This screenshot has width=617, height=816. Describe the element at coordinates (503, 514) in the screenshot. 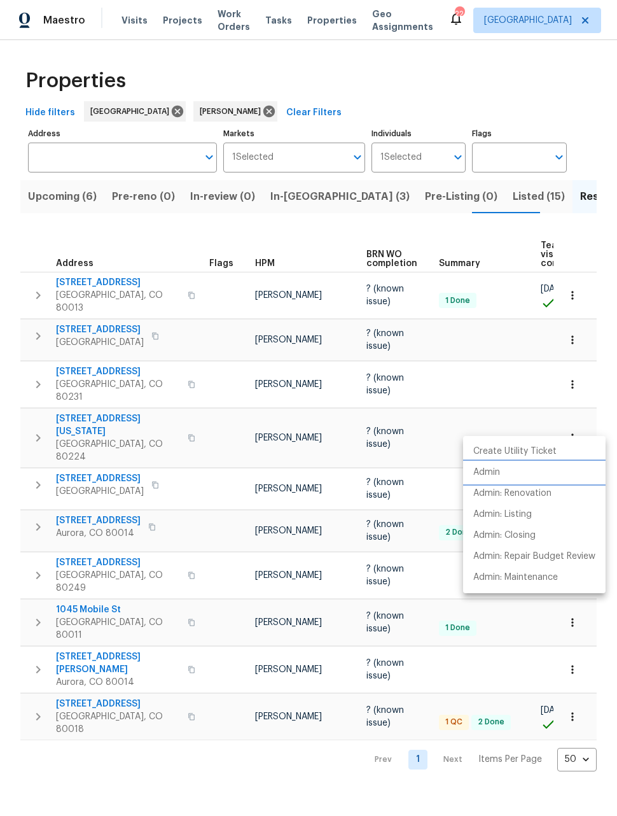

I see `p: Admin: Listing` at that location.